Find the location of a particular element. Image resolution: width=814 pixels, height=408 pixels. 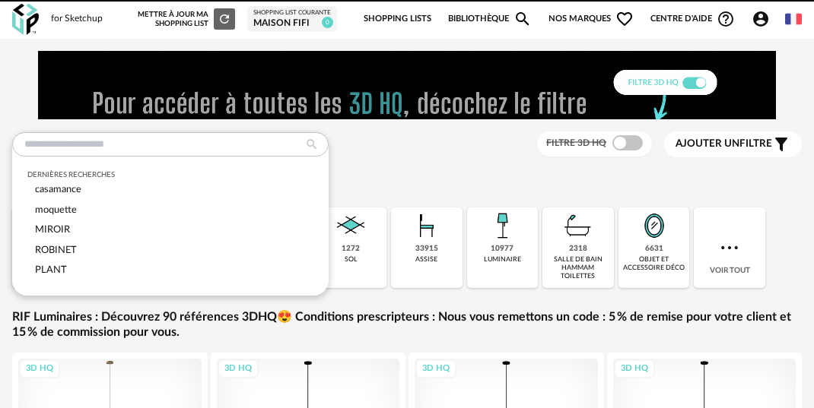

span: ROBINET is located at coordinates (56, 250).